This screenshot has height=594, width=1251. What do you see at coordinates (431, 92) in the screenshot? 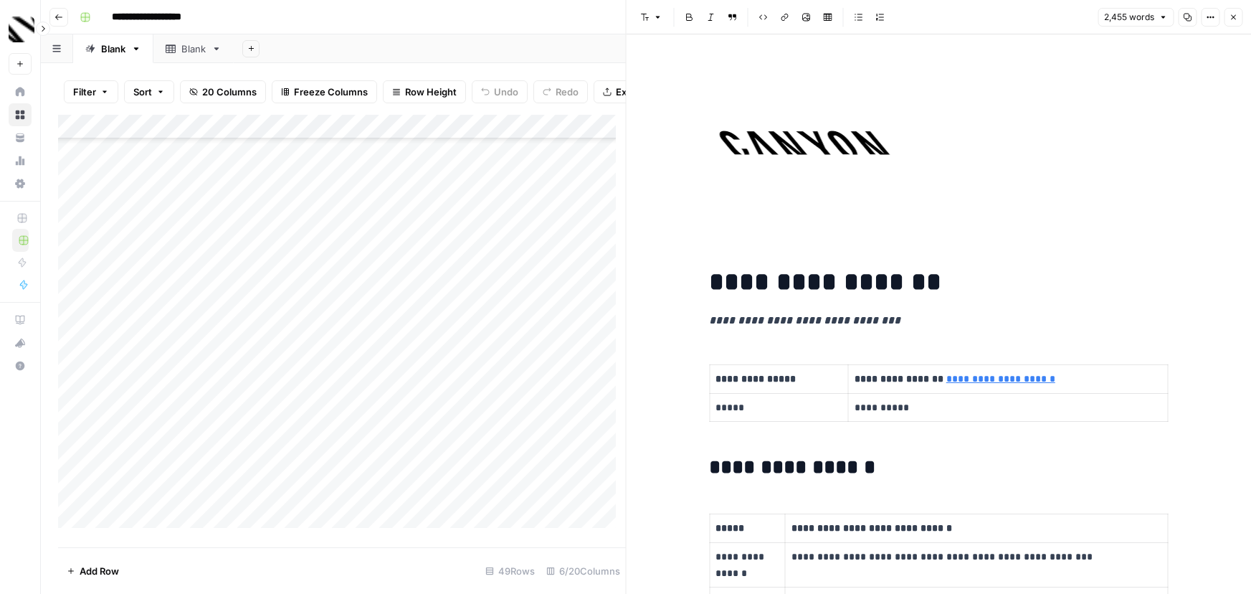
I see `span: Row Height` at bounding box center [431, 92].